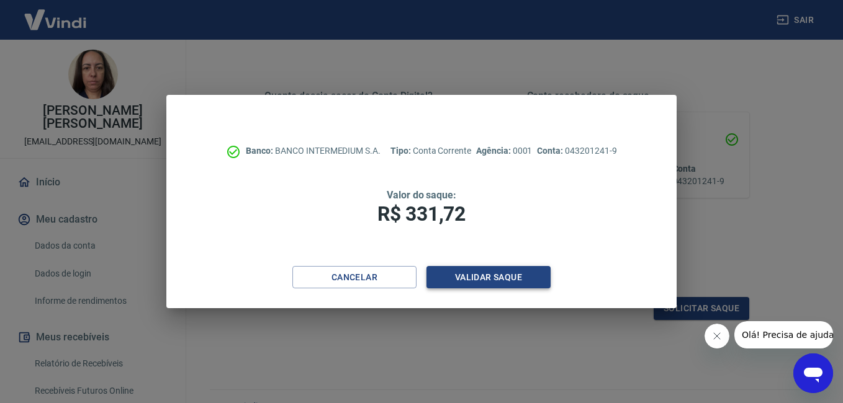 Image resolution: width=843 pixels, height=403 pixels. What do you see at coordinates (421, 195) in the screenshot?
I see `span: Valor do saque:` at bounding box center [421, 195].